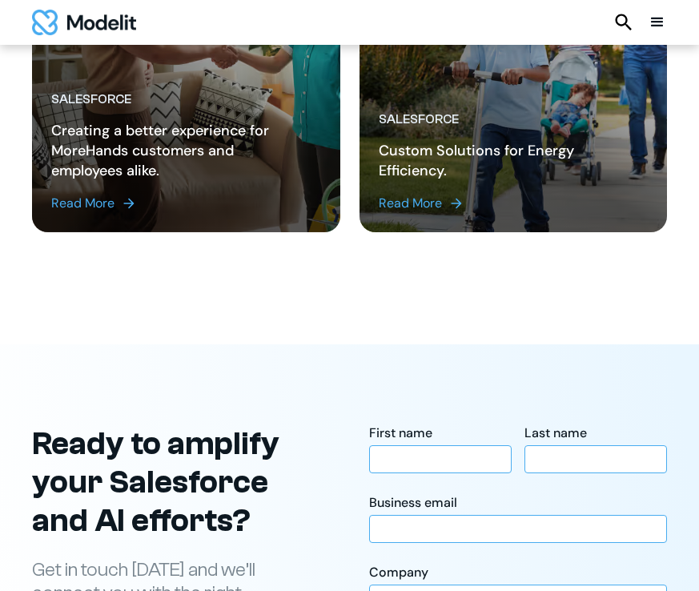  I want to click on div: Business email, so click(518, 503).